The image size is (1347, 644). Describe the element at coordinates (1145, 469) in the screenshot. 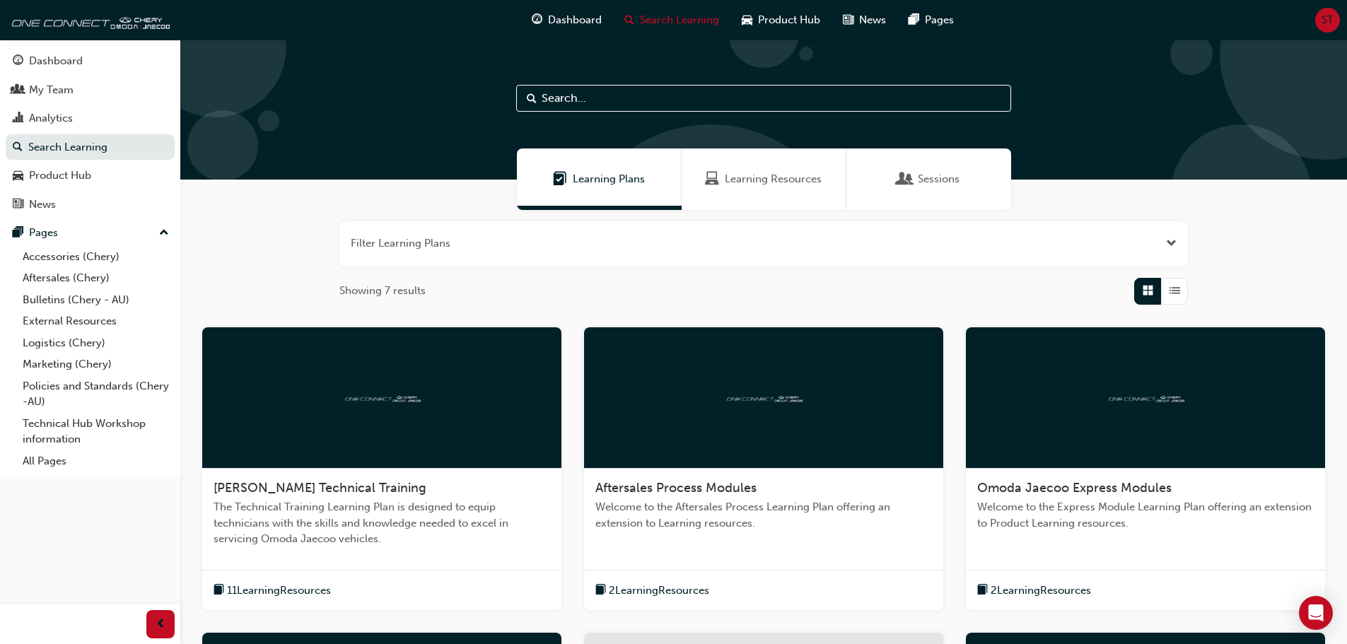

I see `a: oneconnectOmoda Jaecoo Express ModulesWelcome to the Express Module Learning Plan offering an ext...` at that location.